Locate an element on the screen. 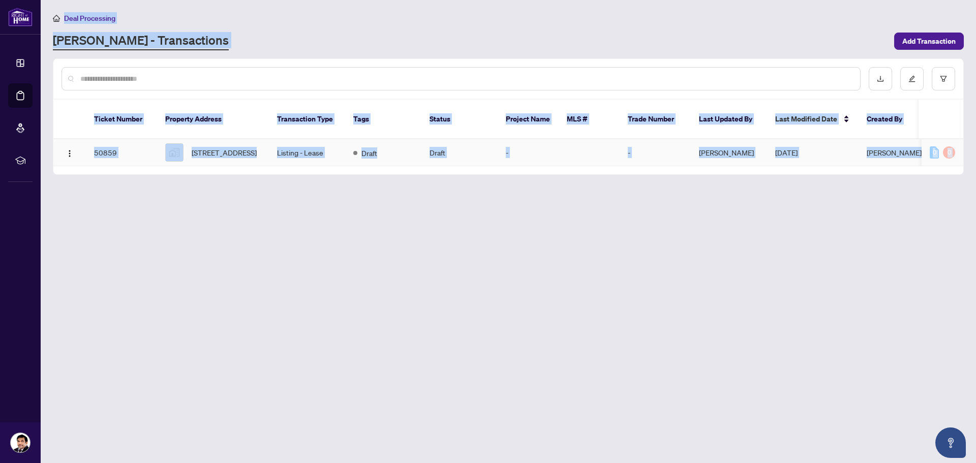 This screenshot has width=976, height=463. button: Add Transaction is located at coordinates (929, 41).